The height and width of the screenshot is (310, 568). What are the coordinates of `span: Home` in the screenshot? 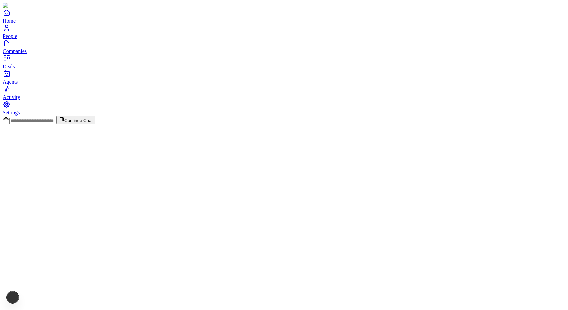 It's located at (9, 21).